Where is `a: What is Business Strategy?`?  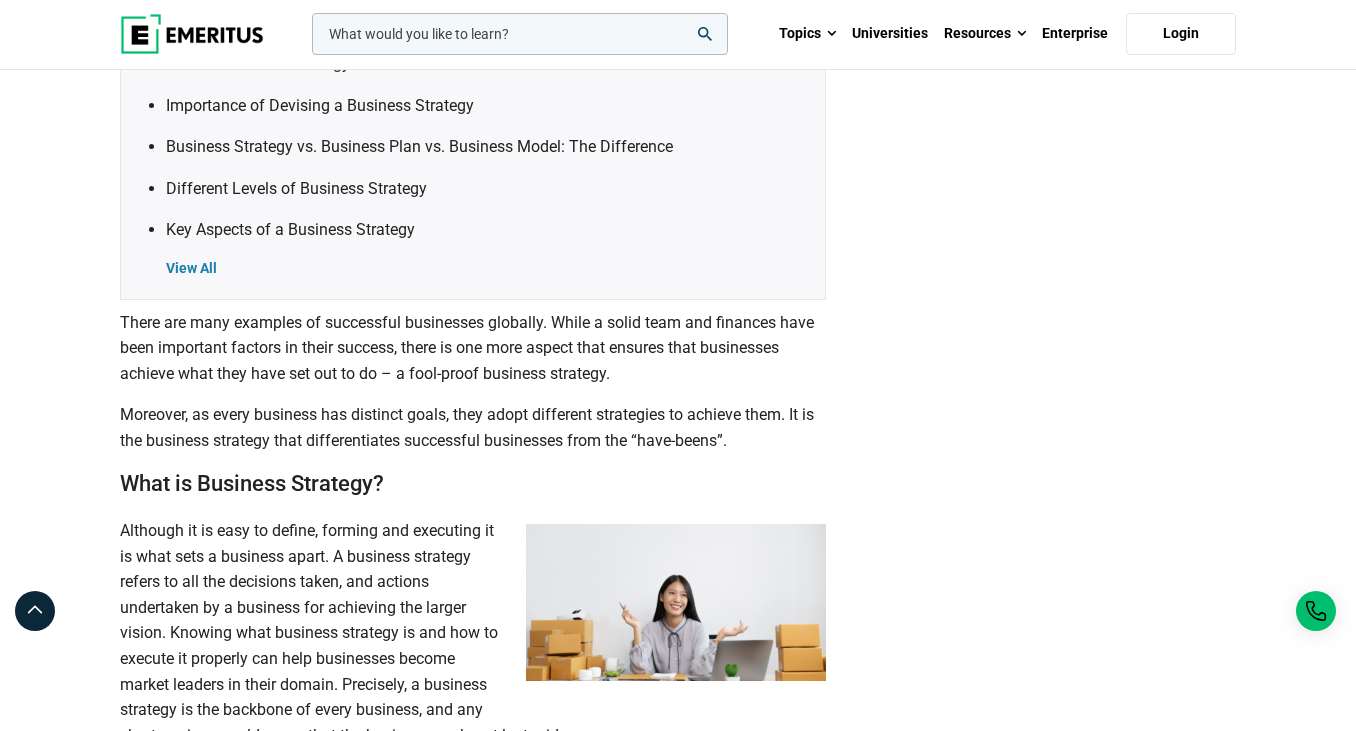
a: What is Business Strategy? is located at coordinates (262, 63).